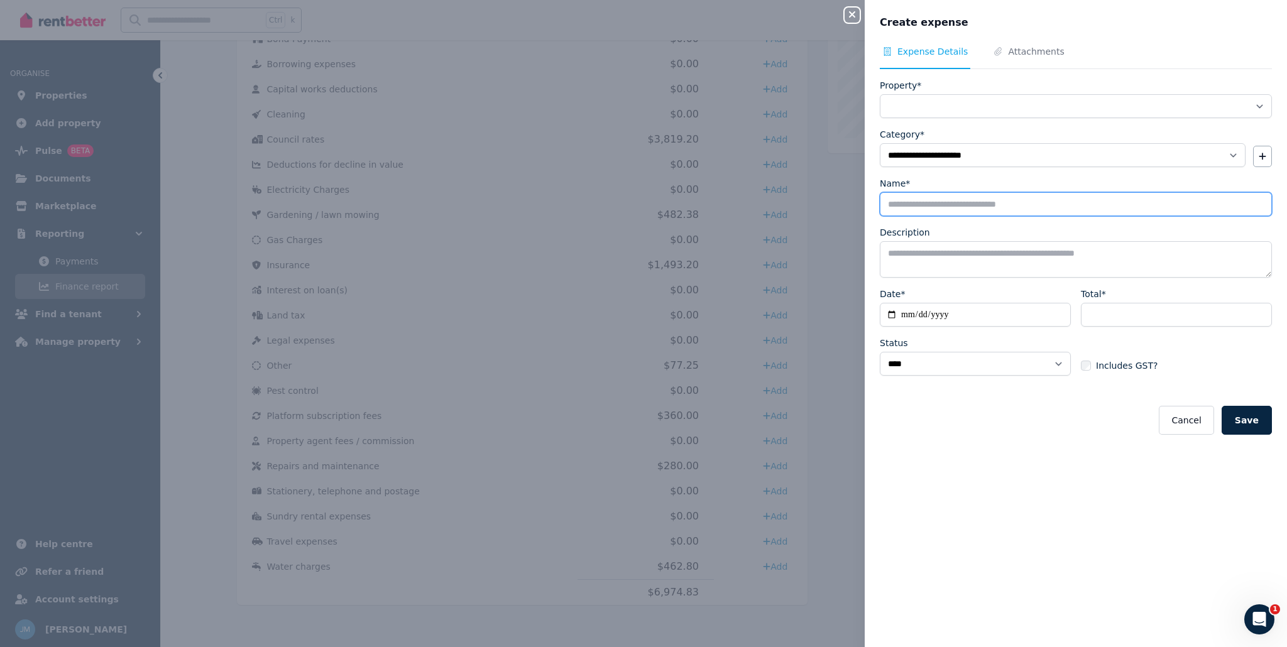 The width and height of the screenshot is (1287, 647). I want to click on label: Status, so click(894, 343).